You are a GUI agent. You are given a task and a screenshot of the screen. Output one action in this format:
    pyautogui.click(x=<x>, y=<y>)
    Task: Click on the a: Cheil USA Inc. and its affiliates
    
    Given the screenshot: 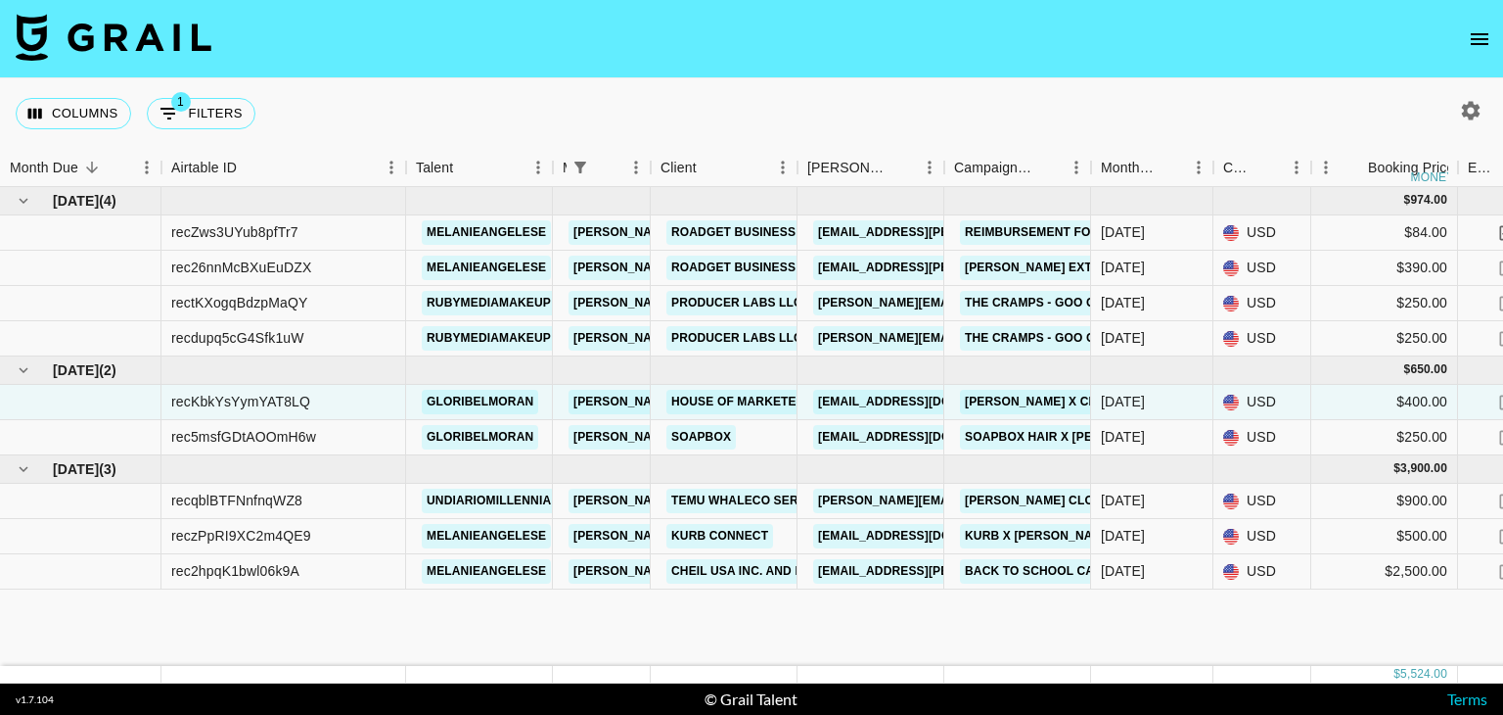 What is the action you would take?
    pyautogui.click(x=778, y=571)
    